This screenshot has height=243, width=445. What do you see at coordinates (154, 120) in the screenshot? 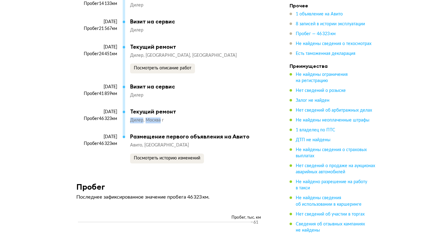
I see `span: Москва г` at bounding box center [154, 120].